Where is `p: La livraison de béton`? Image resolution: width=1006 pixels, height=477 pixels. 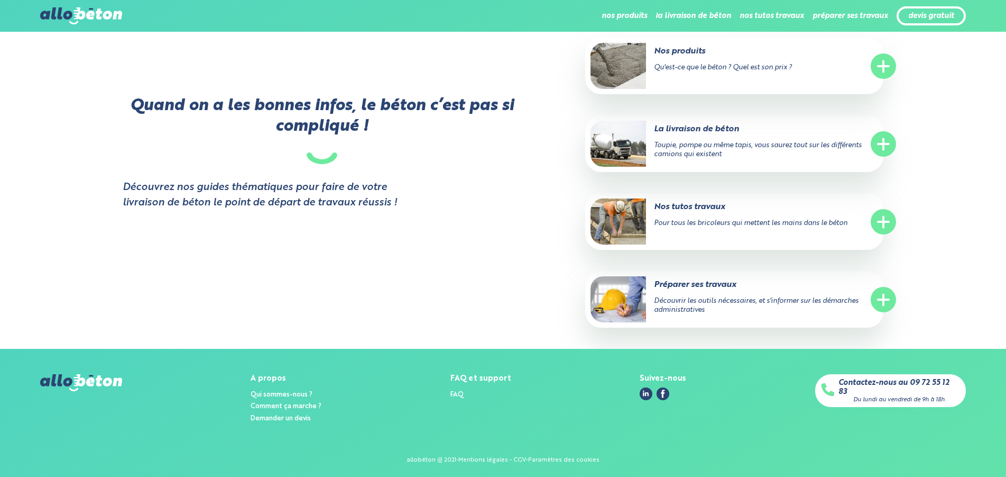 p: La livraison de béton is located at coordinates (713, 129).